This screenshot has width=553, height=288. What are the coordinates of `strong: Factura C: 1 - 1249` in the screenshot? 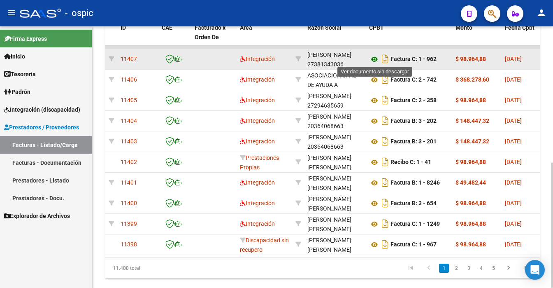 It's located at (415, 224).